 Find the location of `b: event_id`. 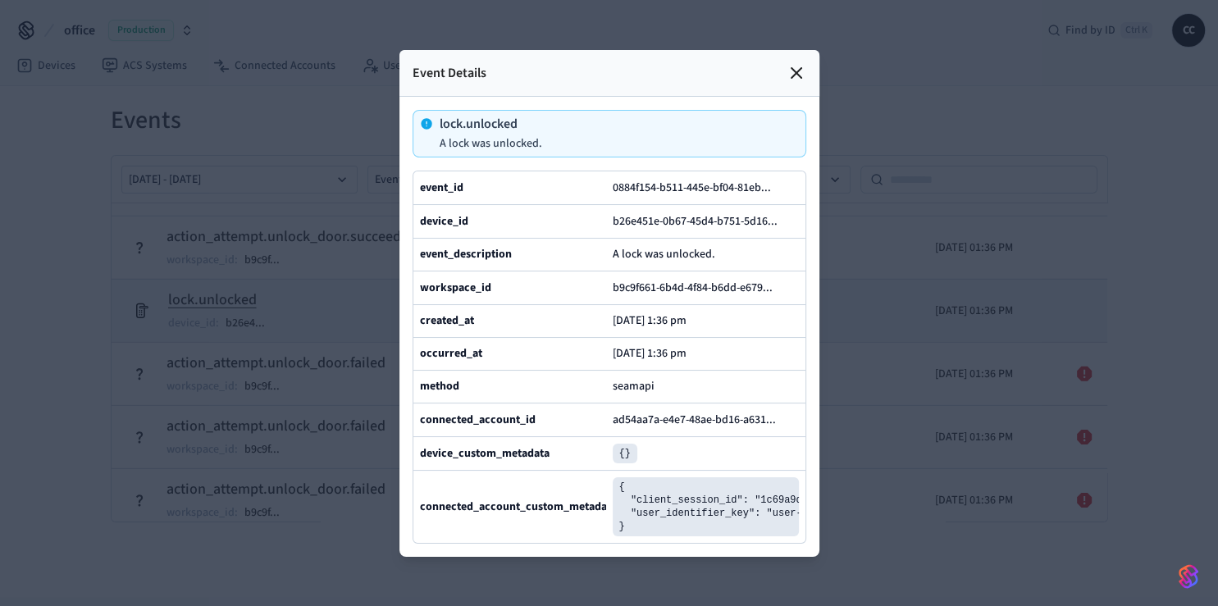

b: event_id is located at coordinates (441, 188).